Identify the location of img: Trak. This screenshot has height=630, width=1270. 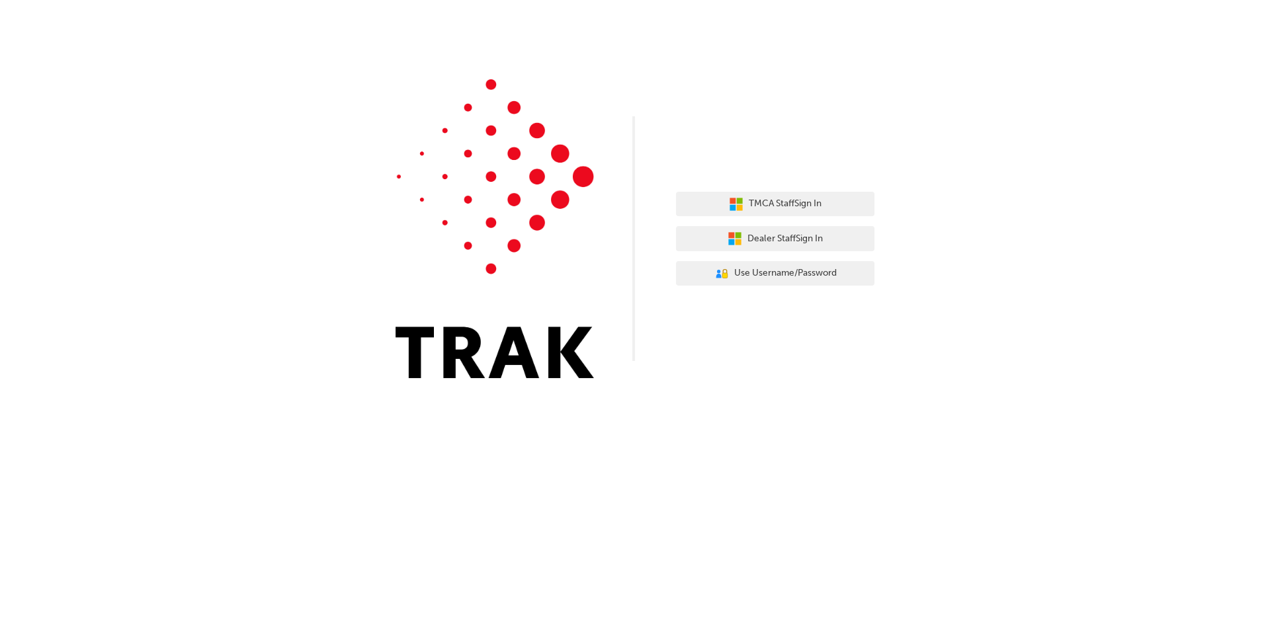
(495, 229).